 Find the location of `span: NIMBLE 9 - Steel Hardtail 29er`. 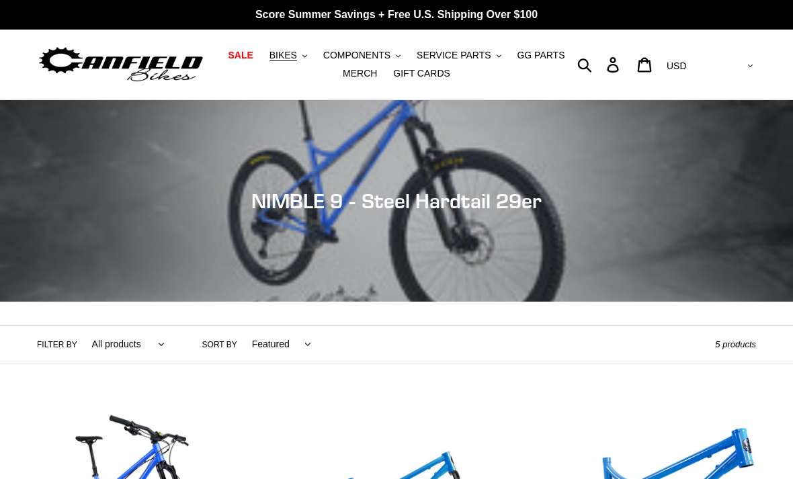

span: NIMBLE 9 - Steel Hardtail 29er is located at coordinates (397, 201).